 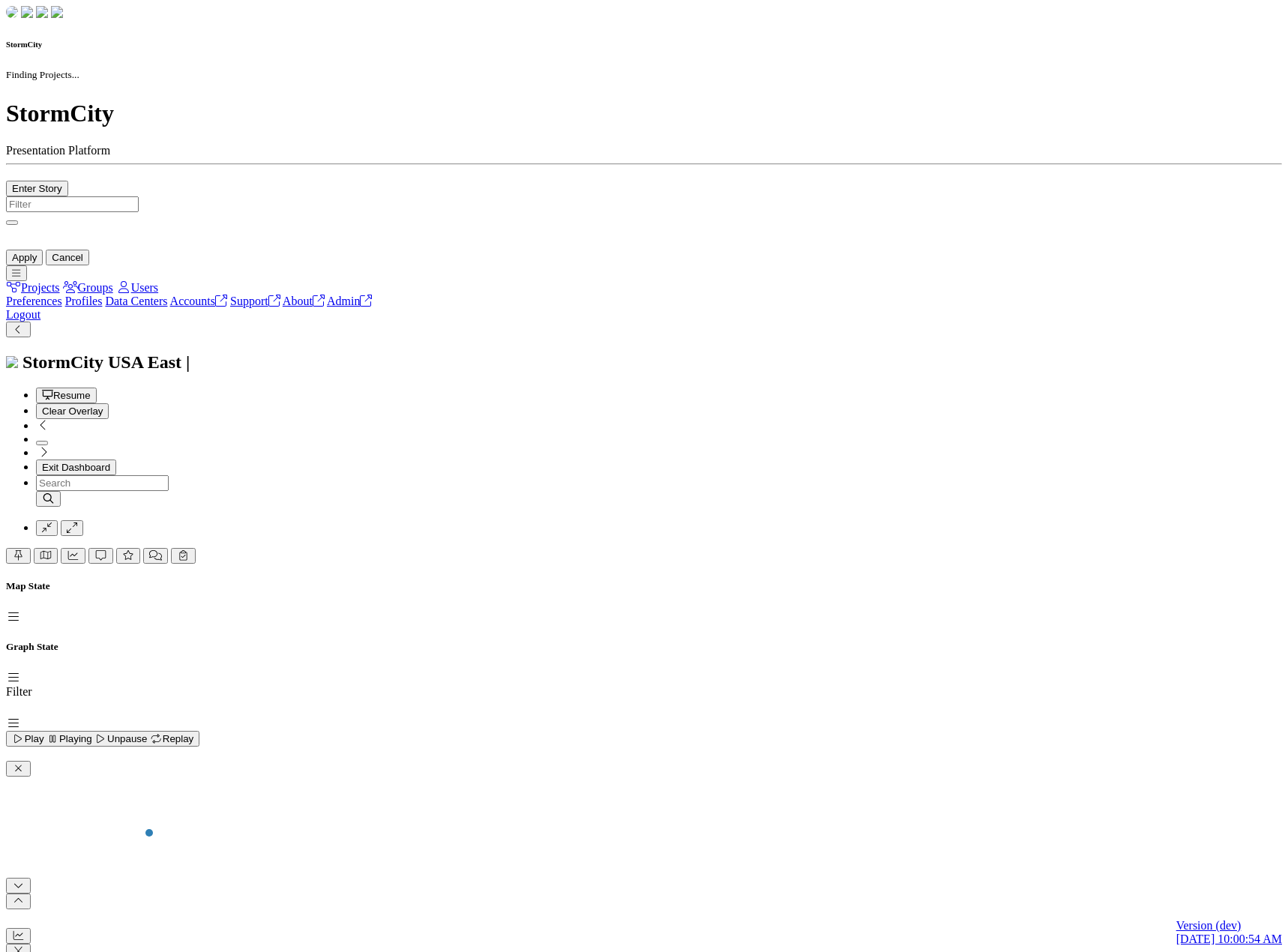 What do you see at coordinates (69, 738) in the screenshot?
I see `span: Playing` at bounding box center [69, 738].